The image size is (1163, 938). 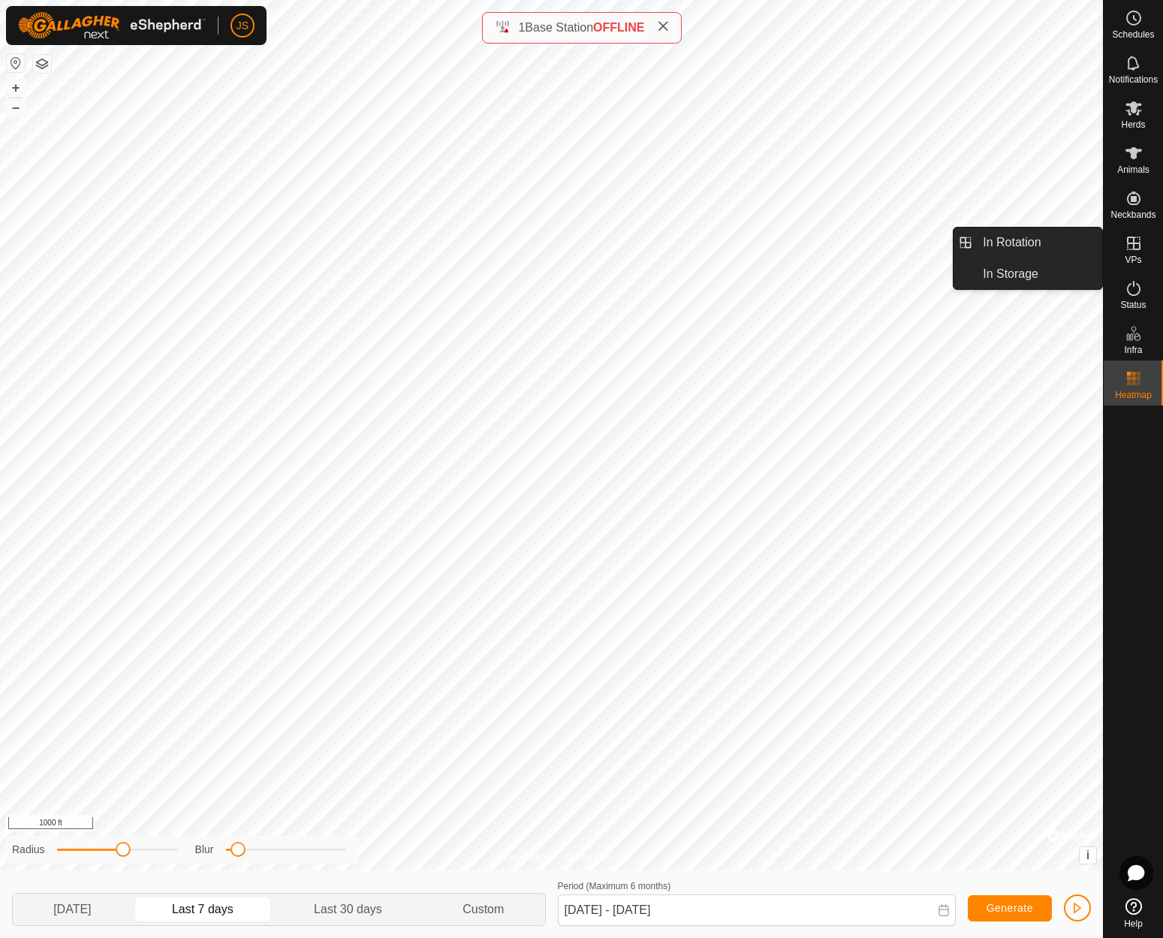 I want to click on span: Neckbands, so click(x=1133, y=215).